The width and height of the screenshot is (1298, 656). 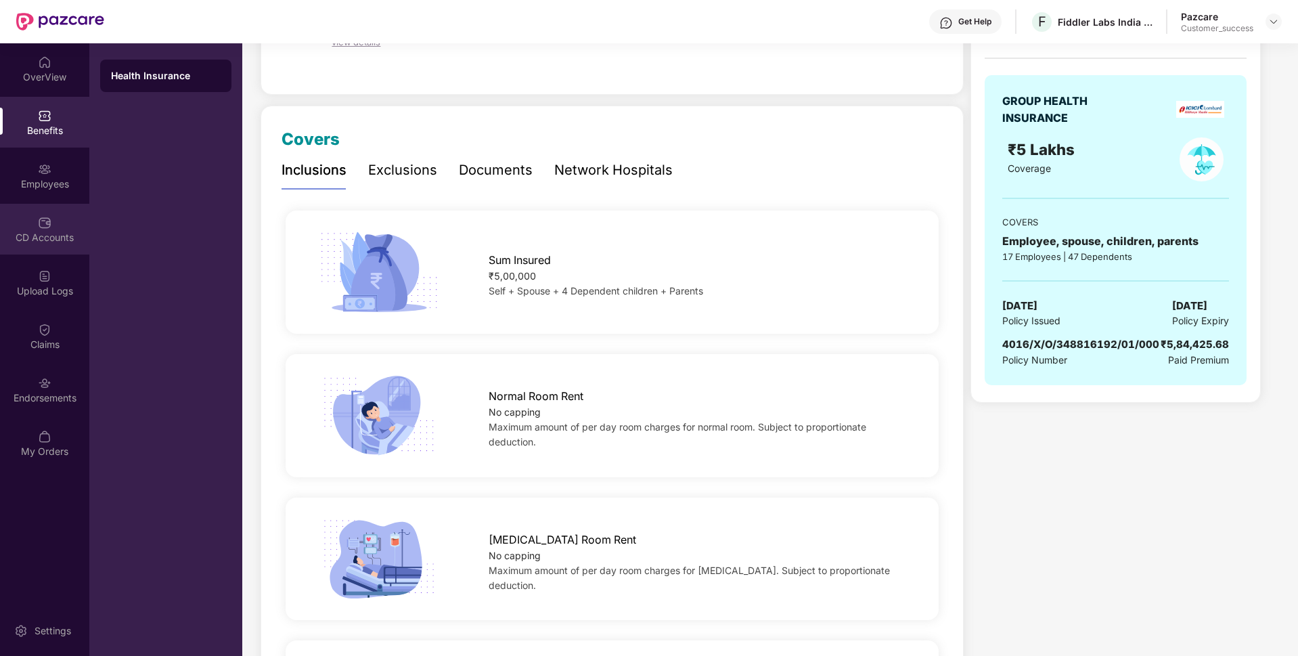 What do you see at coordinates (1029, 168) in the screenshot?
I see `span: Coverage` at bounding box center [1029, 168].